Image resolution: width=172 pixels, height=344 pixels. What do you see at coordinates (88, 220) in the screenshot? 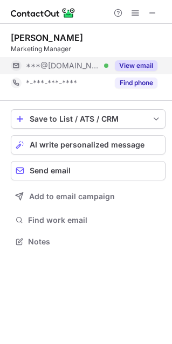
I see `button: Find work email` at bounding box center [88, 220].